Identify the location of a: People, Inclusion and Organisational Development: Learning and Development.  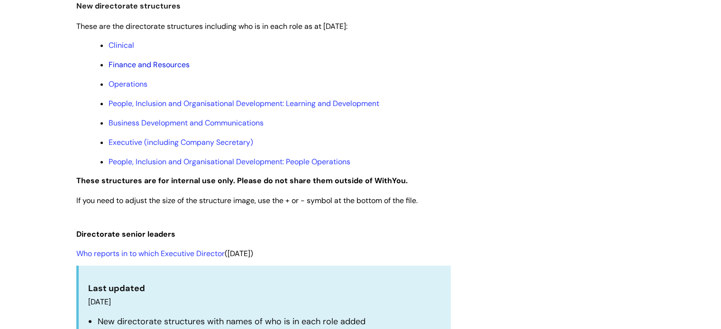
(244, 103).